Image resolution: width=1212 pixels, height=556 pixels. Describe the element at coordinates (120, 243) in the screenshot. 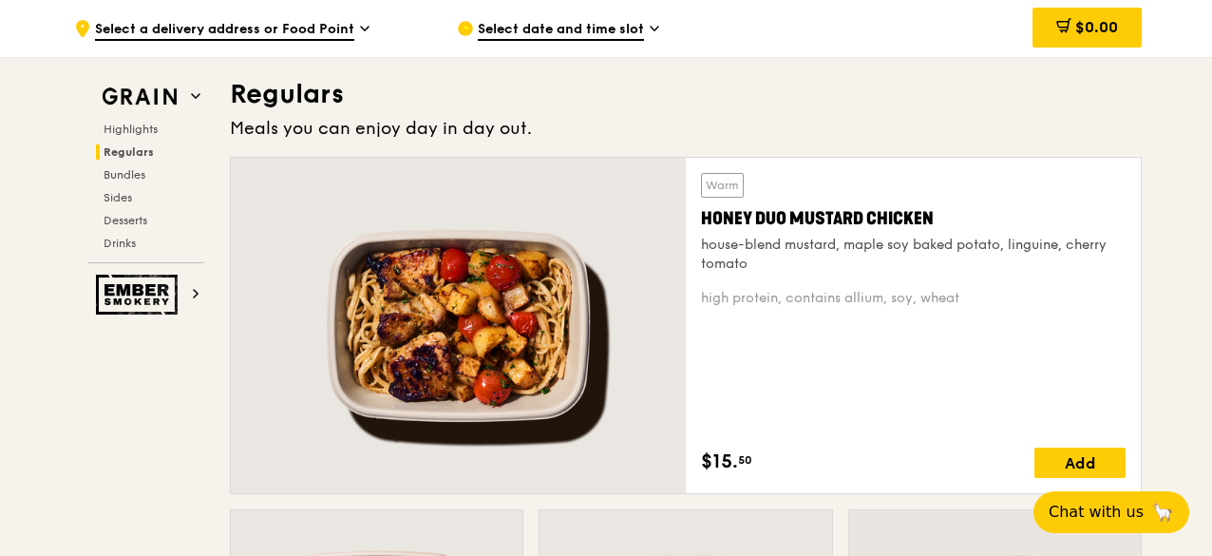

I see `span: Drinks` at that location.